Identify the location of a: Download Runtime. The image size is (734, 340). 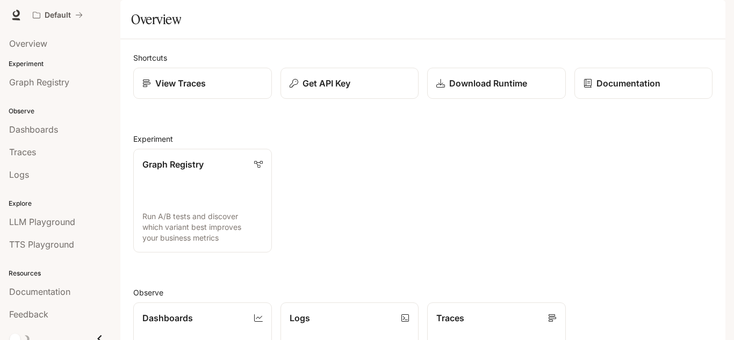
(496, 83).